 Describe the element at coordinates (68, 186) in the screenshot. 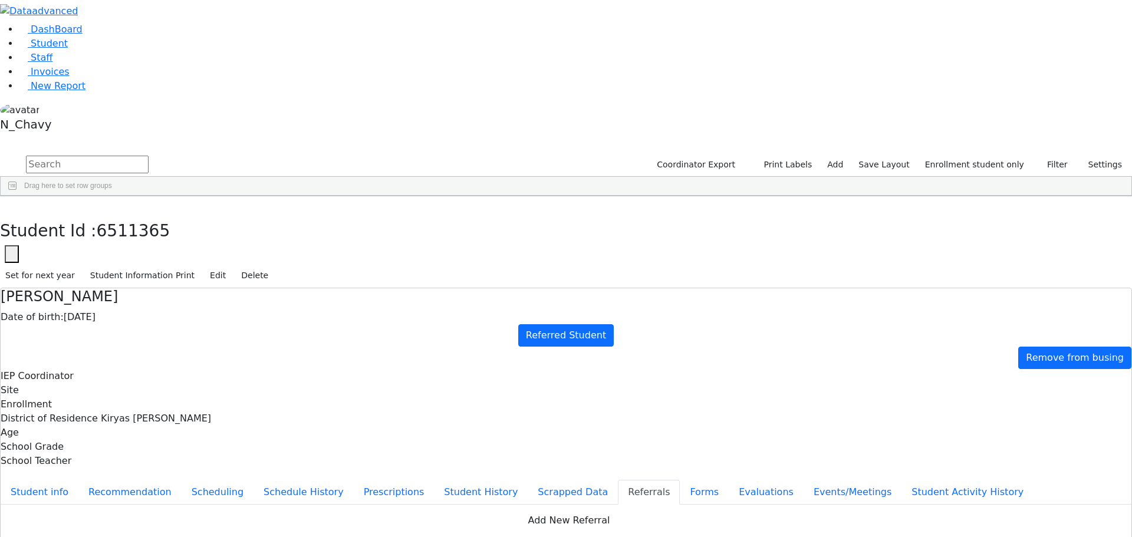

I see `span: Drag here to set row groups` at that location.